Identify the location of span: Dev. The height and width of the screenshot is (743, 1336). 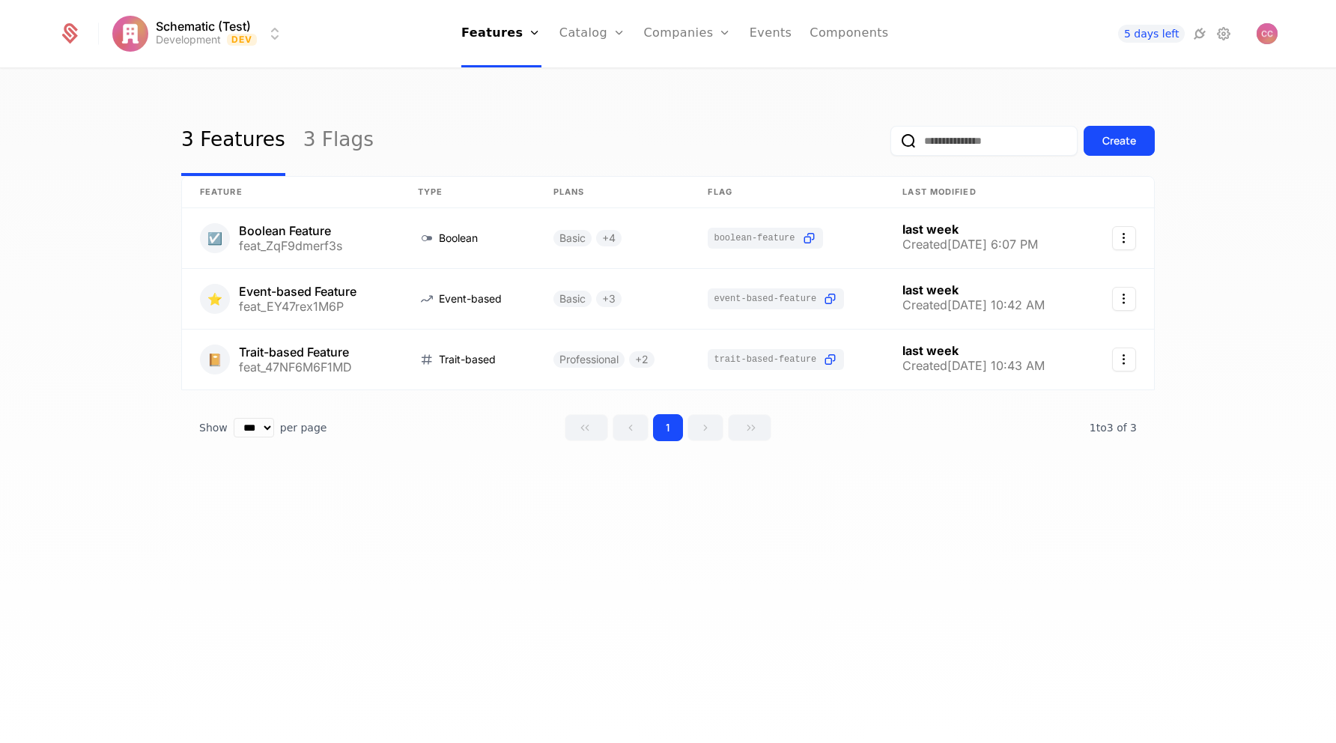
(242, 40).